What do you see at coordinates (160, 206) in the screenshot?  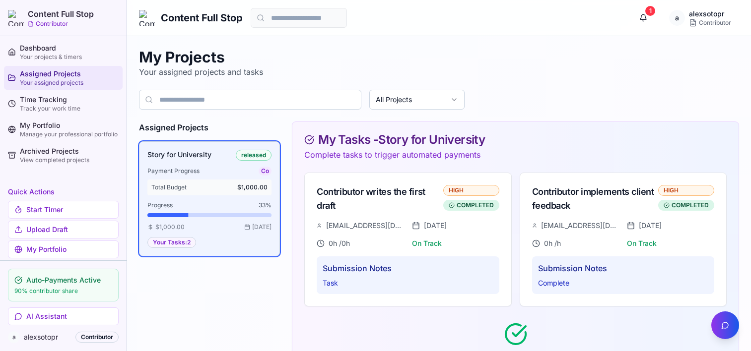 I see `span: Progress` at bounding box center [160, 206].